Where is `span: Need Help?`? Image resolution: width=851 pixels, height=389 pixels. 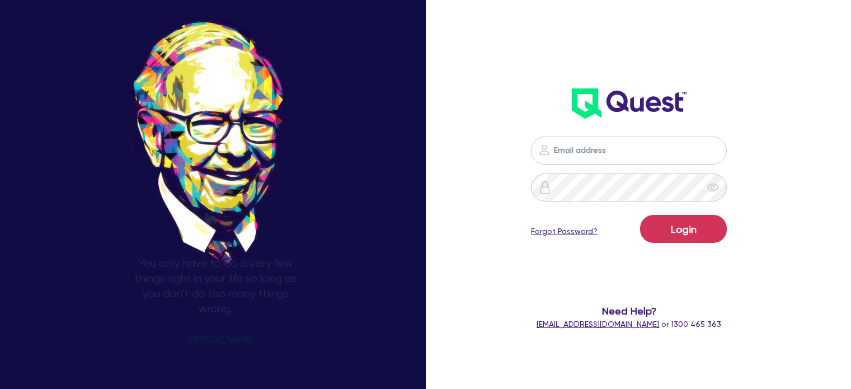 span: Need Help? is located at coordinates (629, 310).